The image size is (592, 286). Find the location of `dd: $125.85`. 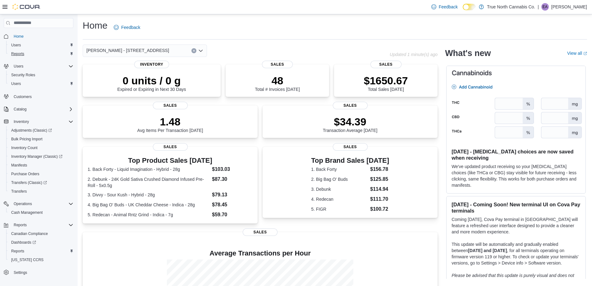

dd: $125.85 is located at coordinates (380, 179).